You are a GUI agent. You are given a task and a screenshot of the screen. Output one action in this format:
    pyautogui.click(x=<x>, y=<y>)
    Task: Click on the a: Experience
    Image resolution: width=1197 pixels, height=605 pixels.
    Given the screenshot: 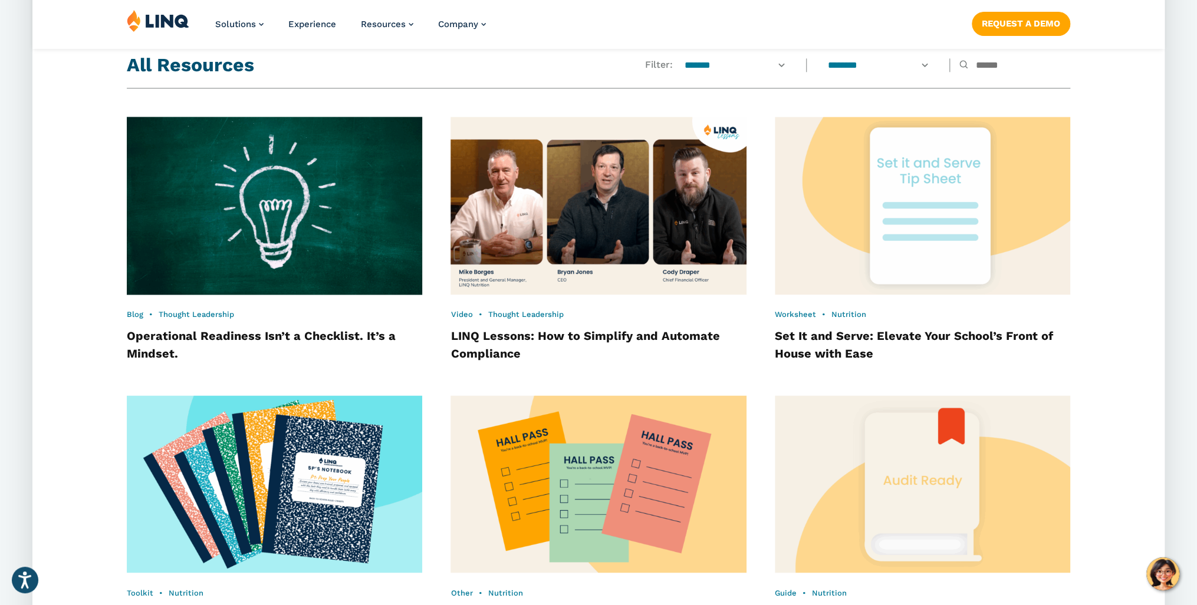 What is the action you would take?
    pyautogui.click(x=312, y=24)
    